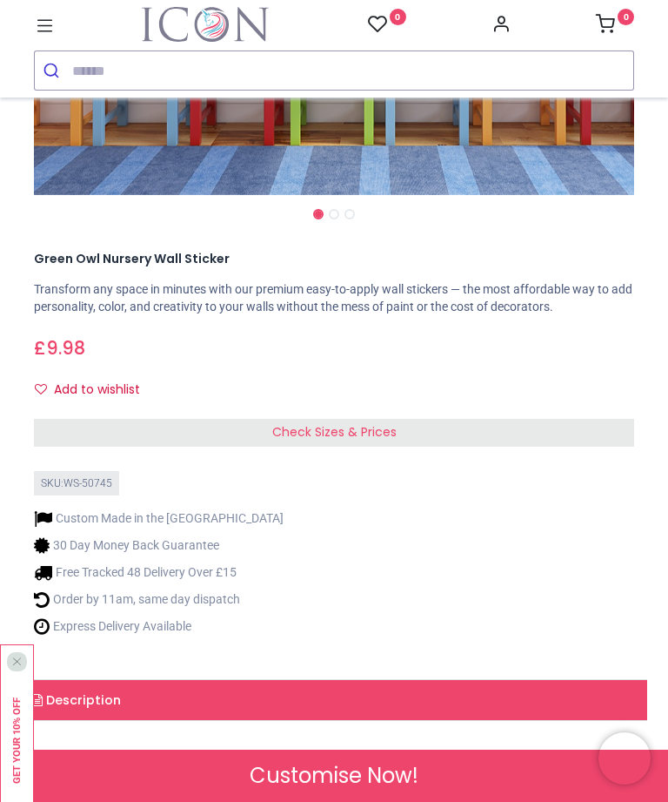 The image size is (668, 802). I want to click on button: Add to wishlistAdd to wishlist, so click(94, 390).